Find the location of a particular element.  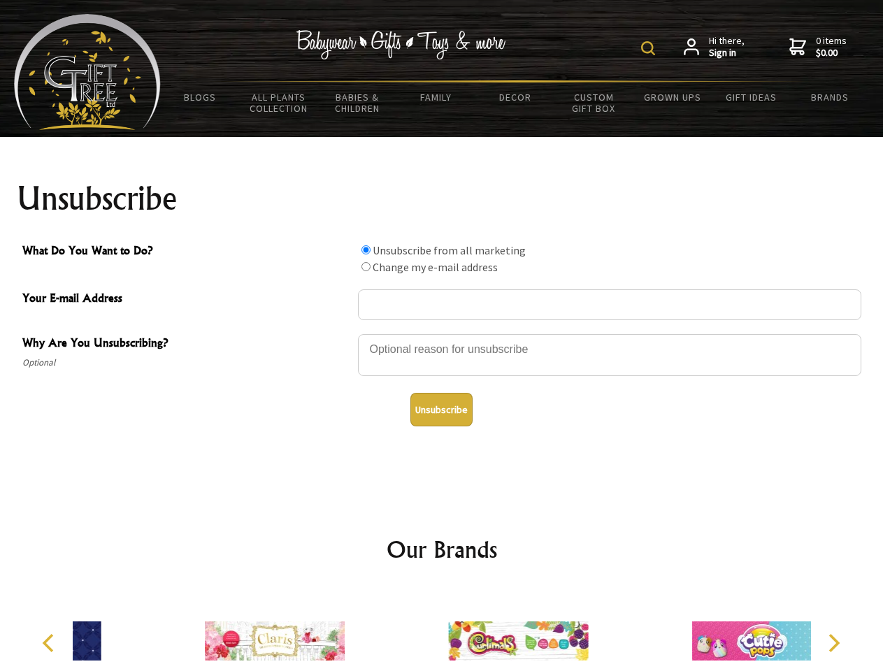

button: Next is located at coordinates (834, 643).